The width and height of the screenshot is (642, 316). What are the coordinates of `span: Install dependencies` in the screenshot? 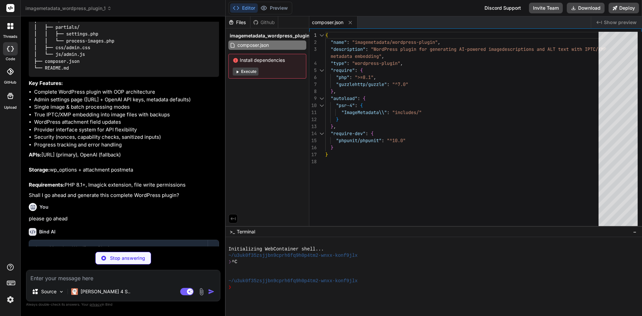 It's located at (267, 60).